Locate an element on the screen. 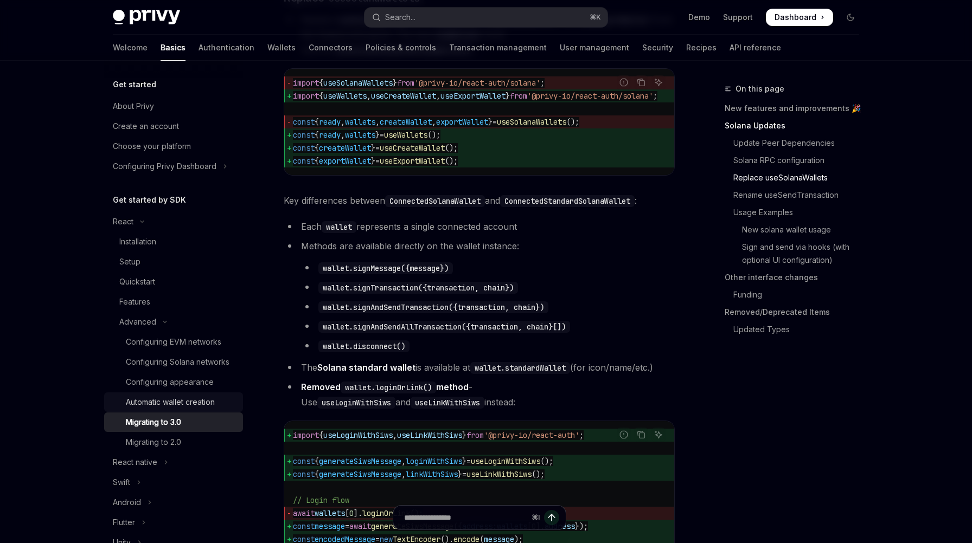 The width and height of the screenshot is (972, 543). li: Methods are available directly on the wallet instance: is located at coordinates (479, 296).